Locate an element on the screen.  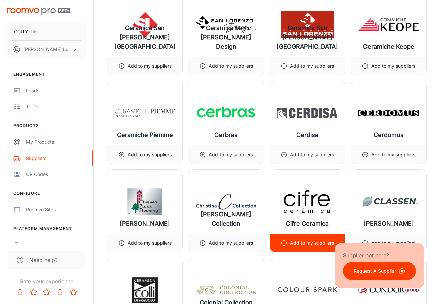
div: Roomvo Sites is located at coordinates (56, 210).